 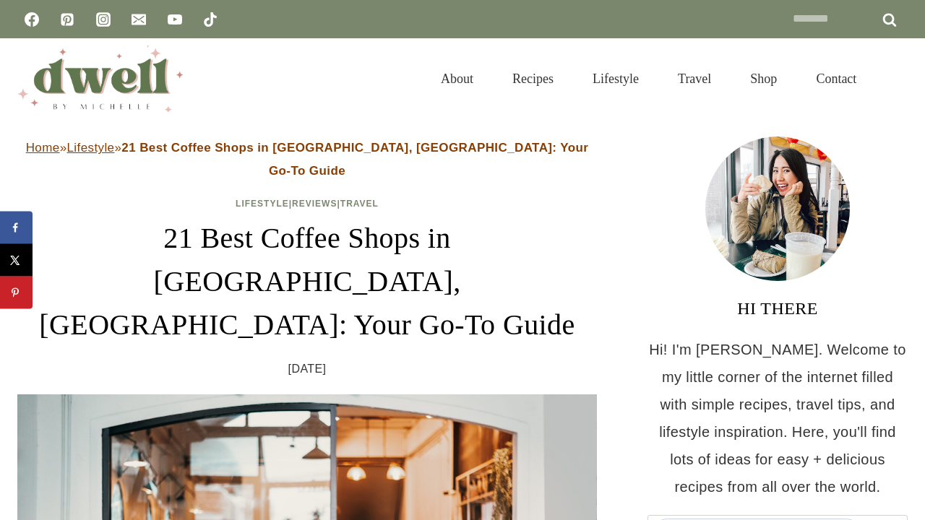 What do you see at coordinates (100, 79) in the screenshot?
I see `img: DWELL by michelle` at bounding box center [100, 79].